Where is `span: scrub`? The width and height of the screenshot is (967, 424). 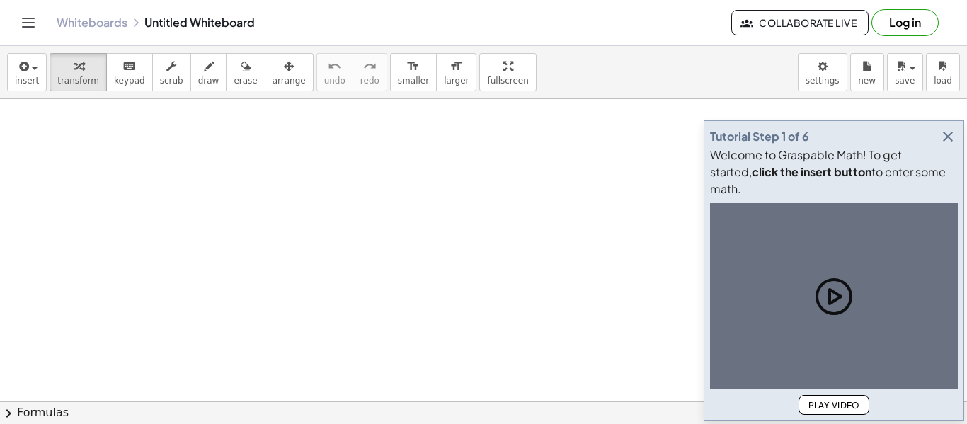 span: scrub is located at coordinates (171, 81).